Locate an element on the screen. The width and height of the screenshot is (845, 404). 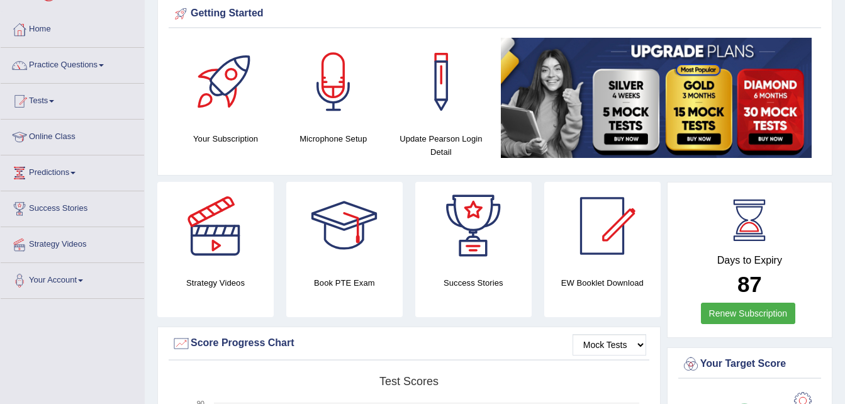
a: Strategy Videos is located at coordinates (72, 243).